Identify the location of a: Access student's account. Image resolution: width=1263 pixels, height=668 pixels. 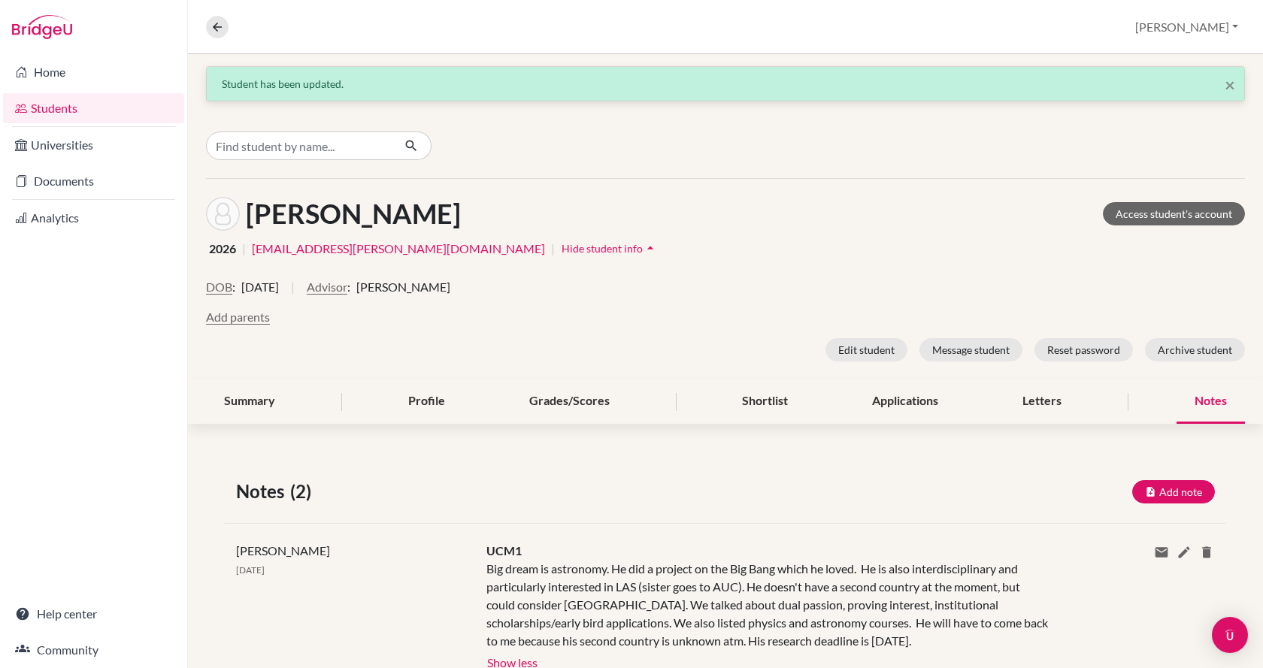
(1173, 213).